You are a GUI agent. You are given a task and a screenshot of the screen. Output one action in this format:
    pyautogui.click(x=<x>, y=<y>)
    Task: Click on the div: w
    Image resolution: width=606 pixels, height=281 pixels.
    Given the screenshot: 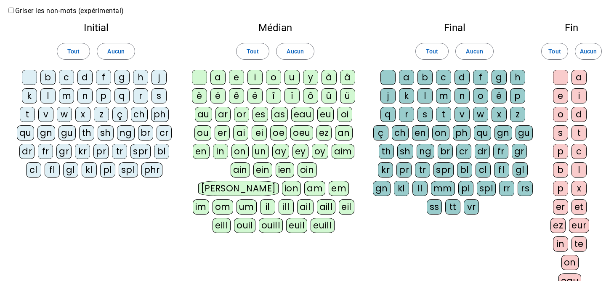 What is the action you would take?
    pyautogui.click(x=481, y=114)
    